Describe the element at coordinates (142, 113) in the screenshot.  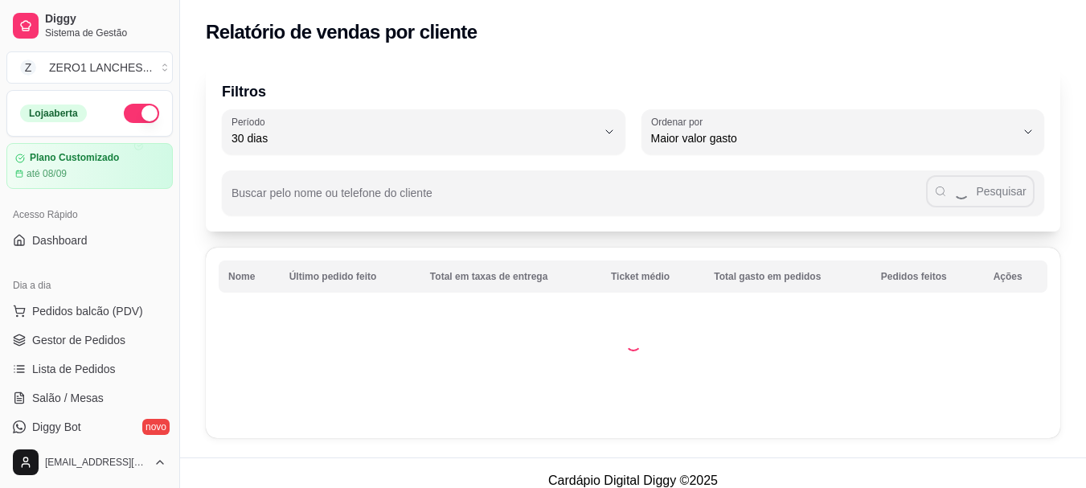
I see `button: Alterar Status` at that location.